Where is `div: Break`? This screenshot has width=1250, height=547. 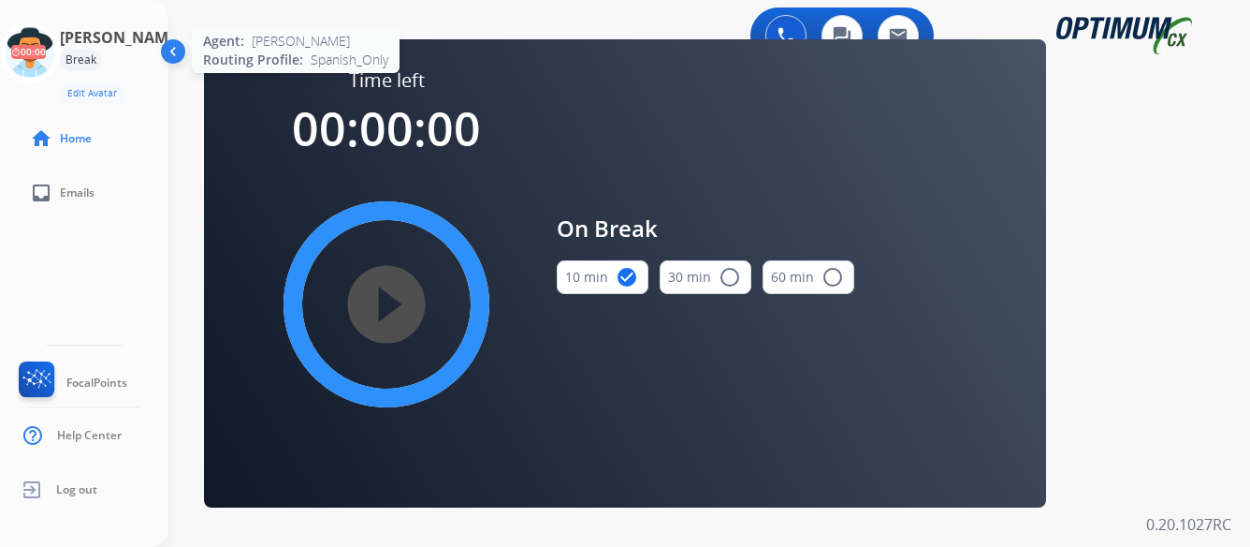
div: Break is located at coordinates (80, 60).